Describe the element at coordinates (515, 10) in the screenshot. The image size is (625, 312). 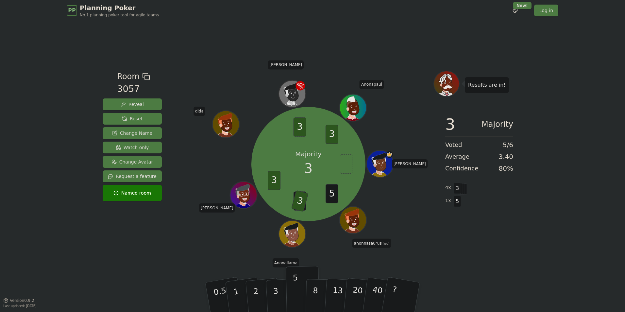
I see `button: New!` at that location.